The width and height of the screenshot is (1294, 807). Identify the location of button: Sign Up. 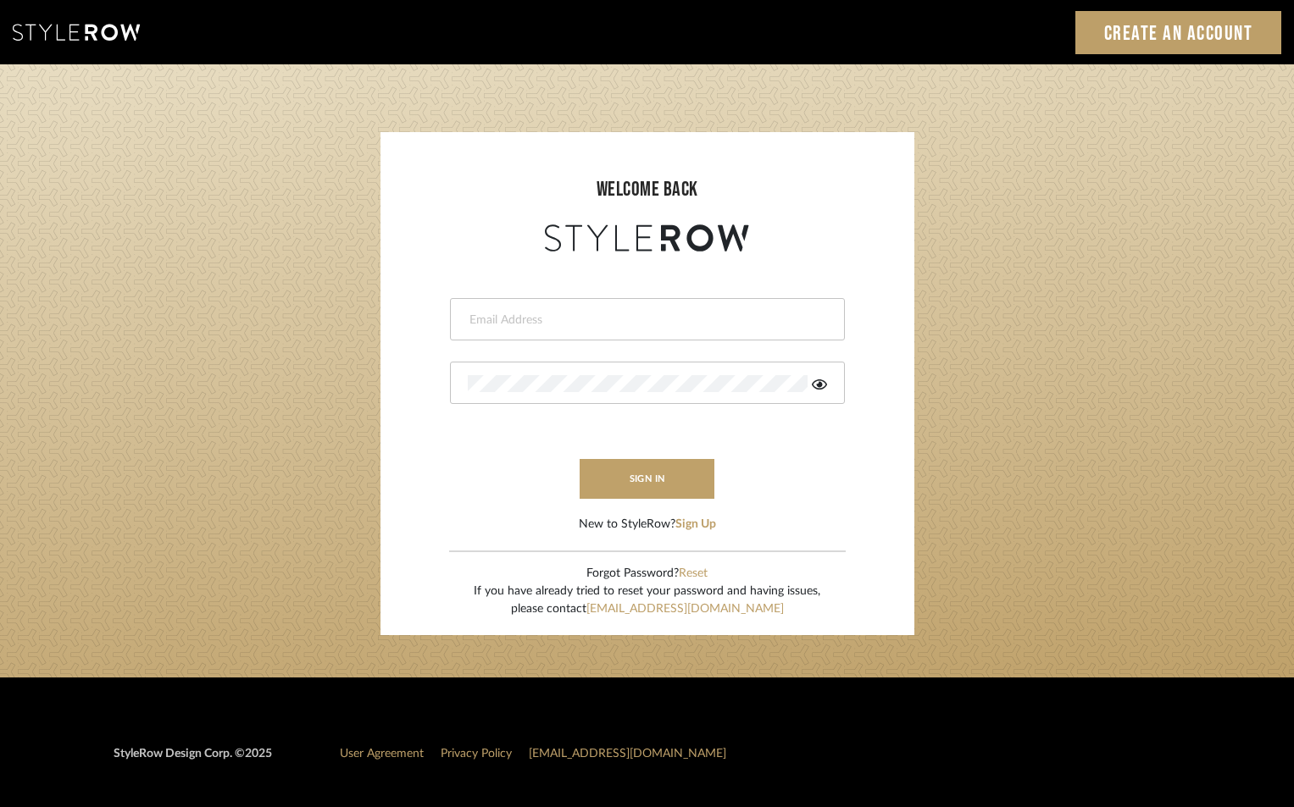
(696, 524).